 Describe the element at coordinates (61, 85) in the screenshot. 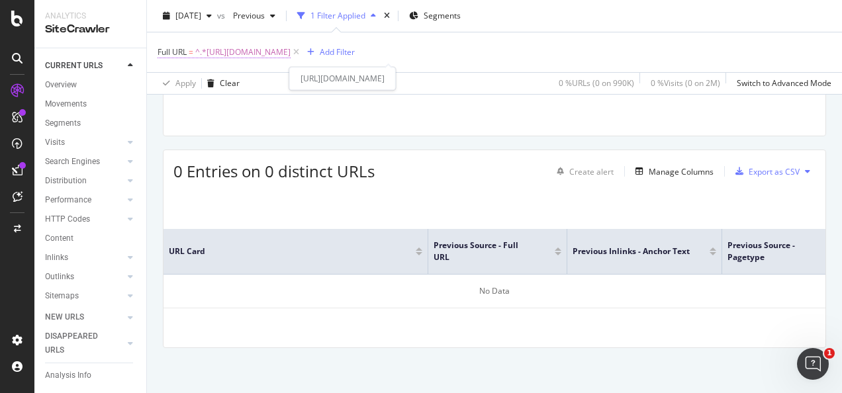

I see `div: Overview` at that location.